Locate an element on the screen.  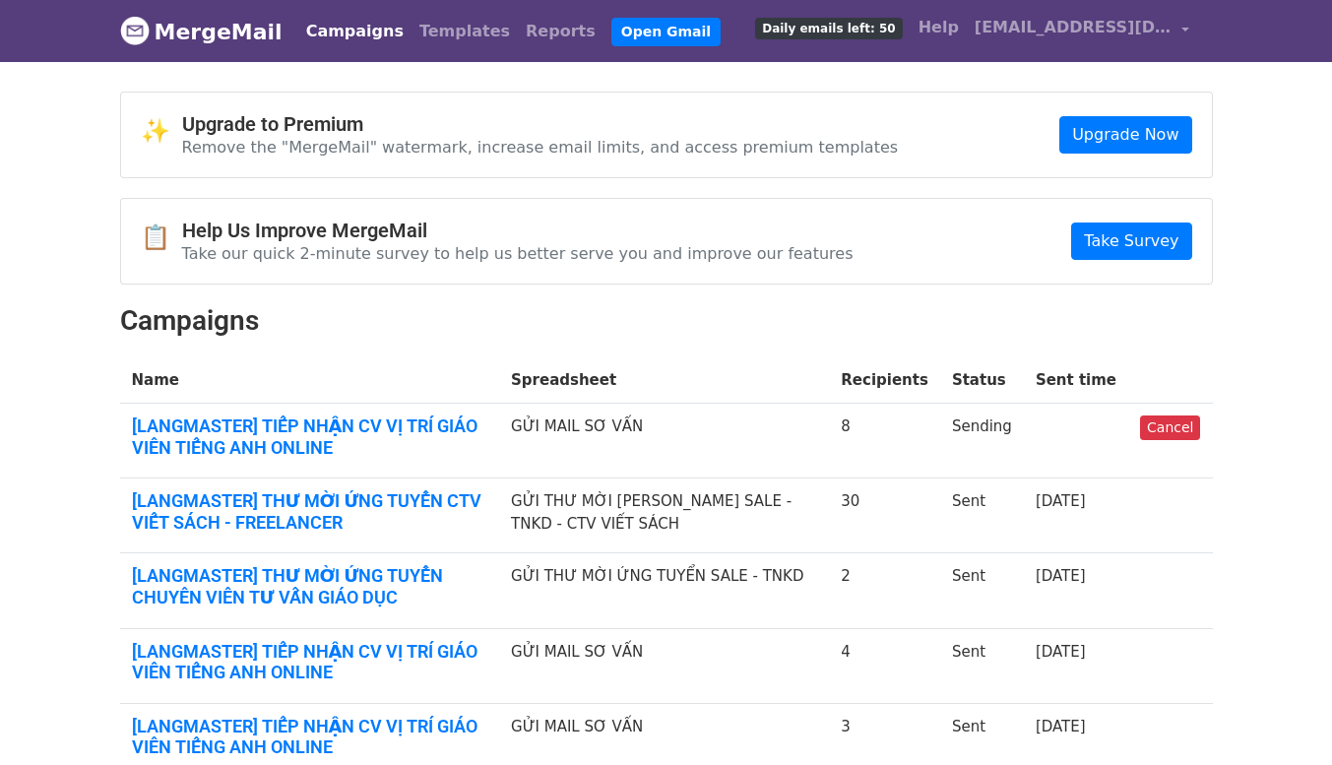
a: Upgrade Now is located at coordinates (1125, 135).